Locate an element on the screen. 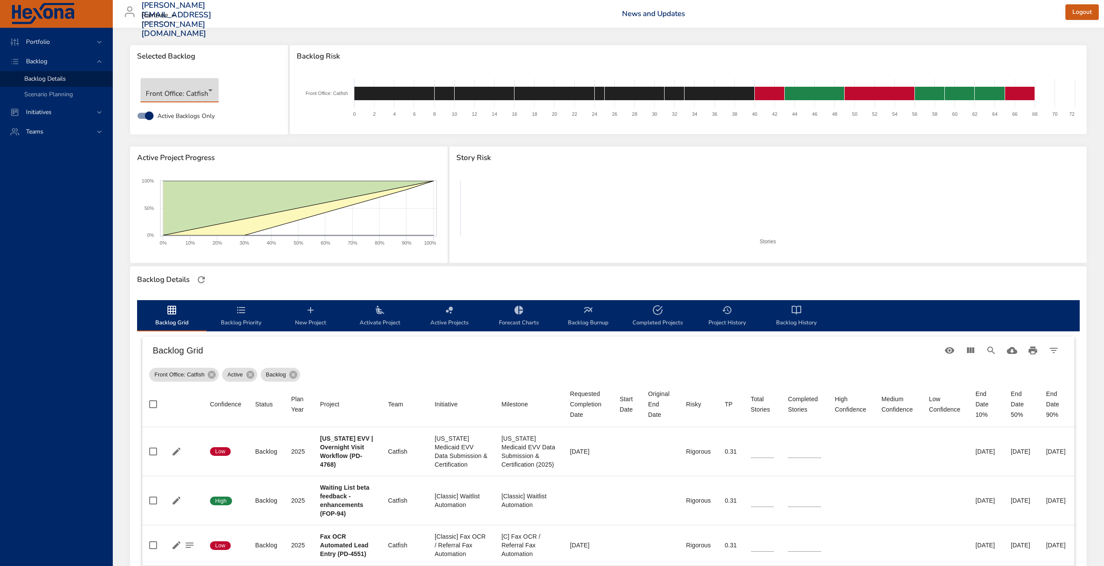 The height and width of the screenshot is (566, 1104). text: 64 is located at coordinates (995, 114).